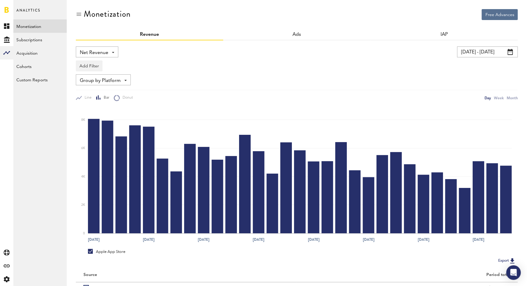 Image resolution: width=527 pixels, height=286 pixels. What do you see at coordinates (24, 7) in the screenshot?
I see `span: Support` at bounding box center [24, 7].